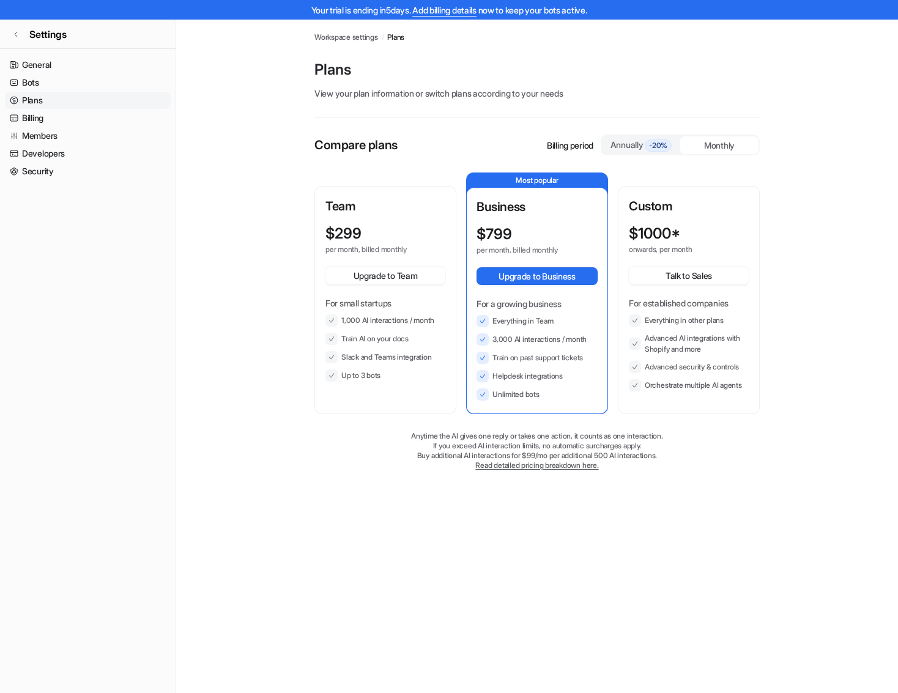 The image size is (898, 693). Describe the element at coordinates (87, 65) in the screenshot. I see `a: General` at that location.